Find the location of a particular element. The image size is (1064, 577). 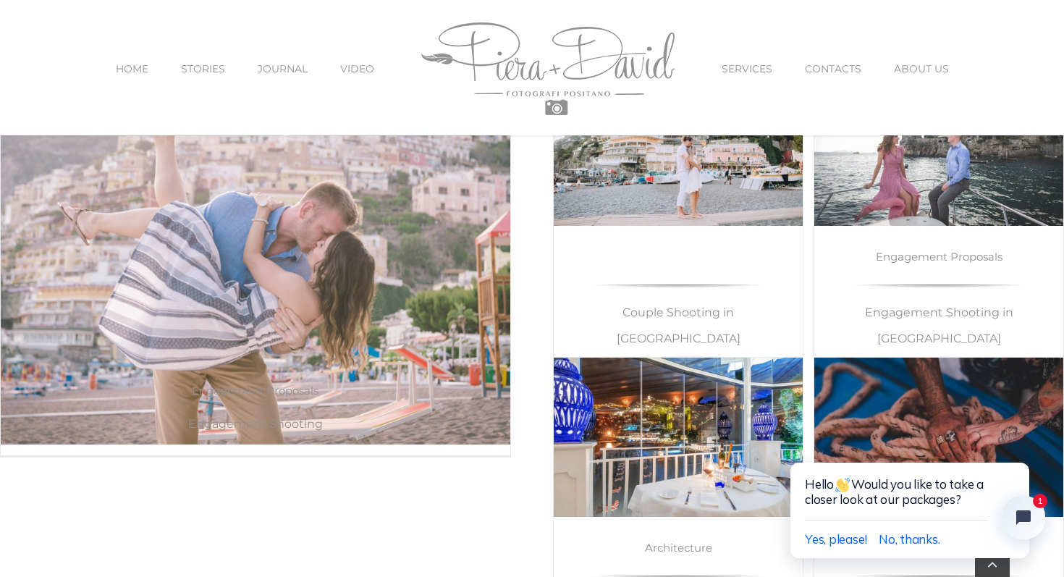

span: No, thanks. is located at coordinates (149, 123).